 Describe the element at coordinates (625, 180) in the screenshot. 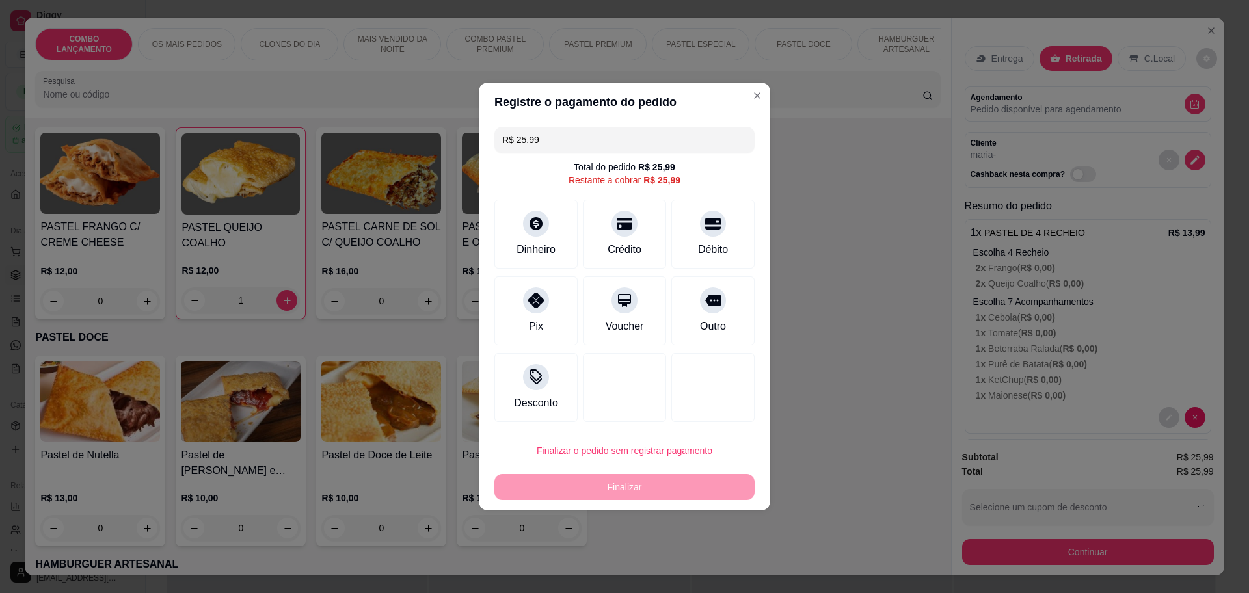

I see `div: Restante a cobrar` at that location.